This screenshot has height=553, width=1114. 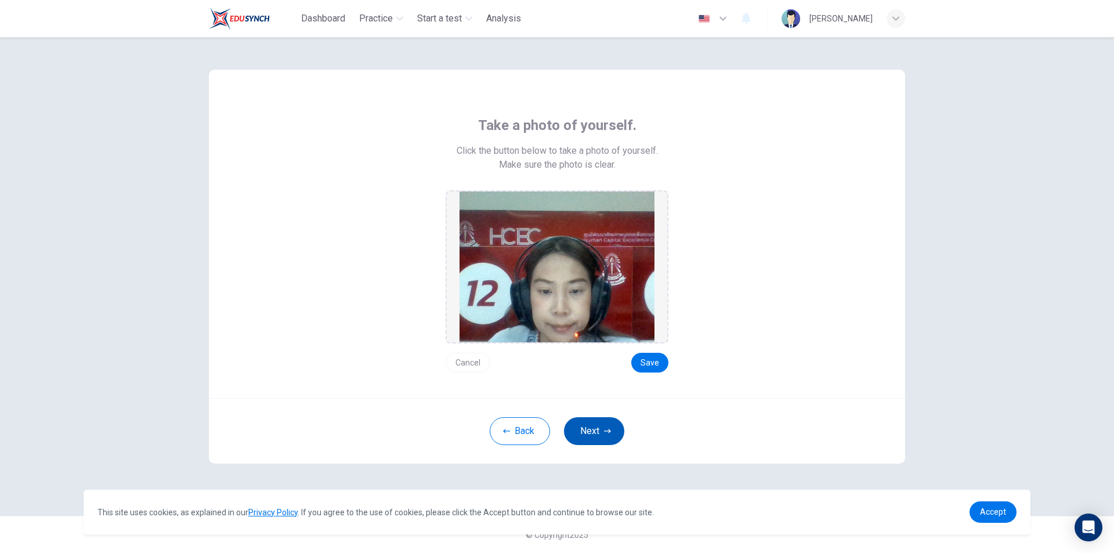 What do you see at coordinates (557, 267) in the screenshot?
I see `img: preview screemshot` at bounding box center [557, 267].